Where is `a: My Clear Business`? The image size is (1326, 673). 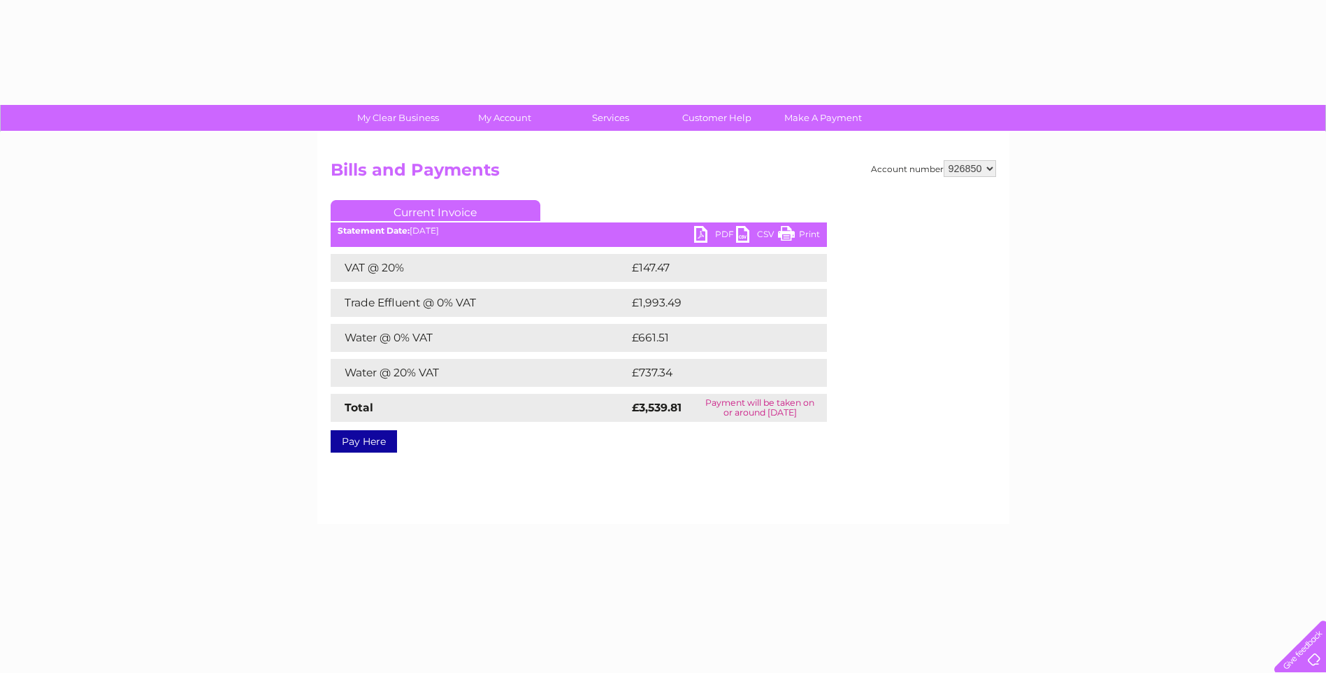 a: My Clear Business is located at coordinates (398, 117).